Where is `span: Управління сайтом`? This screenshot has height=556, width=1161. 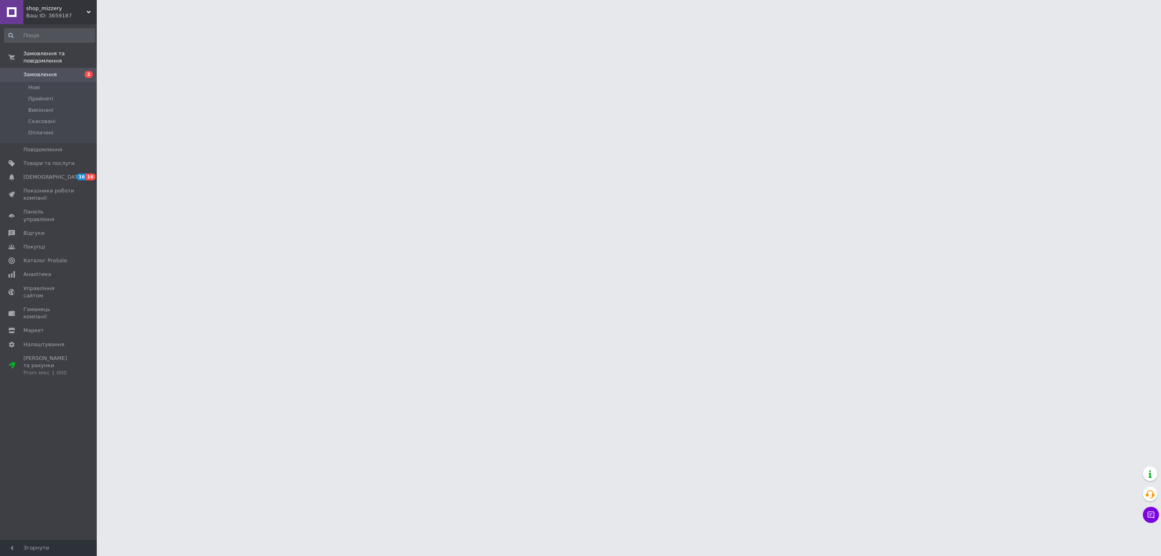 span: Управління сайтом is located at coordinates (49, 292).